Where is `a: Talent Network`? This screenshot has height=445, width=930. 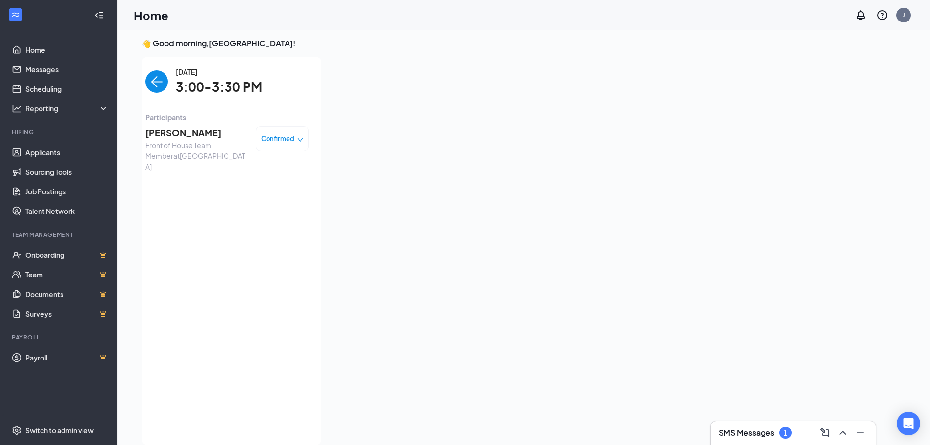 a: Talent Network is located at coordinates (67, 211).